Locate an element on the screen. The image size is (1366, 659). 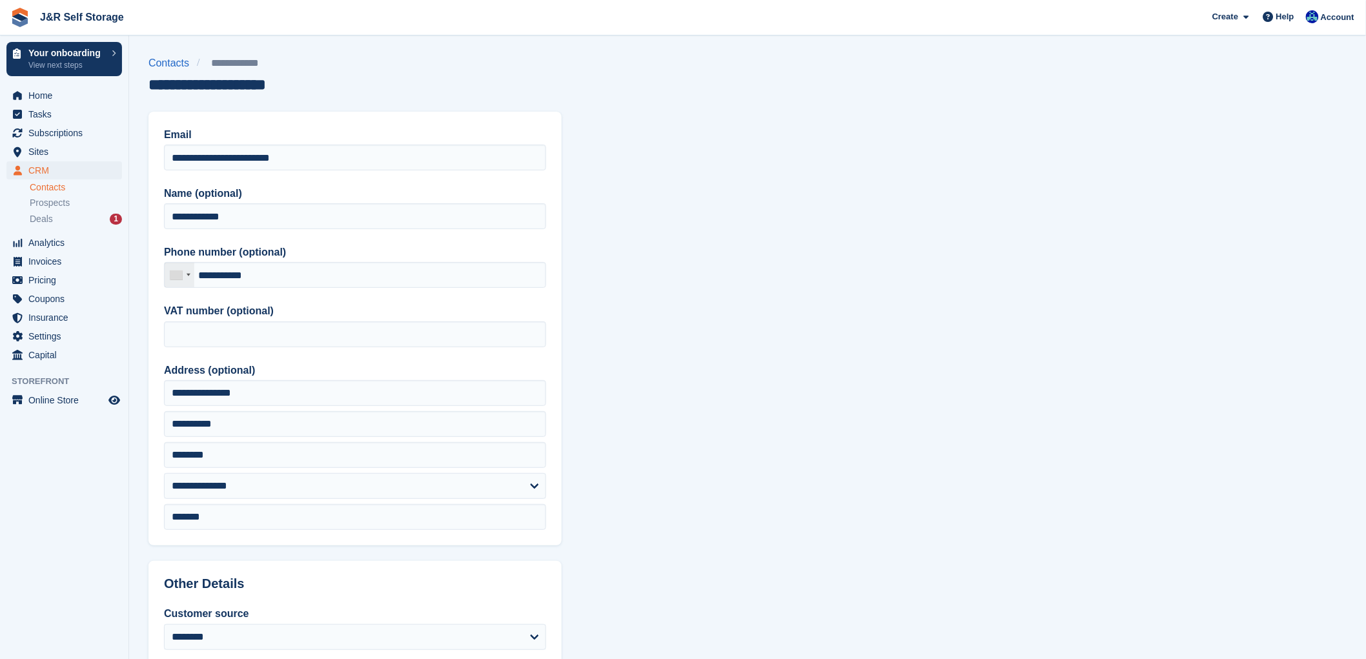
label: Phone number (optional) is located at coordinates (355, 252).